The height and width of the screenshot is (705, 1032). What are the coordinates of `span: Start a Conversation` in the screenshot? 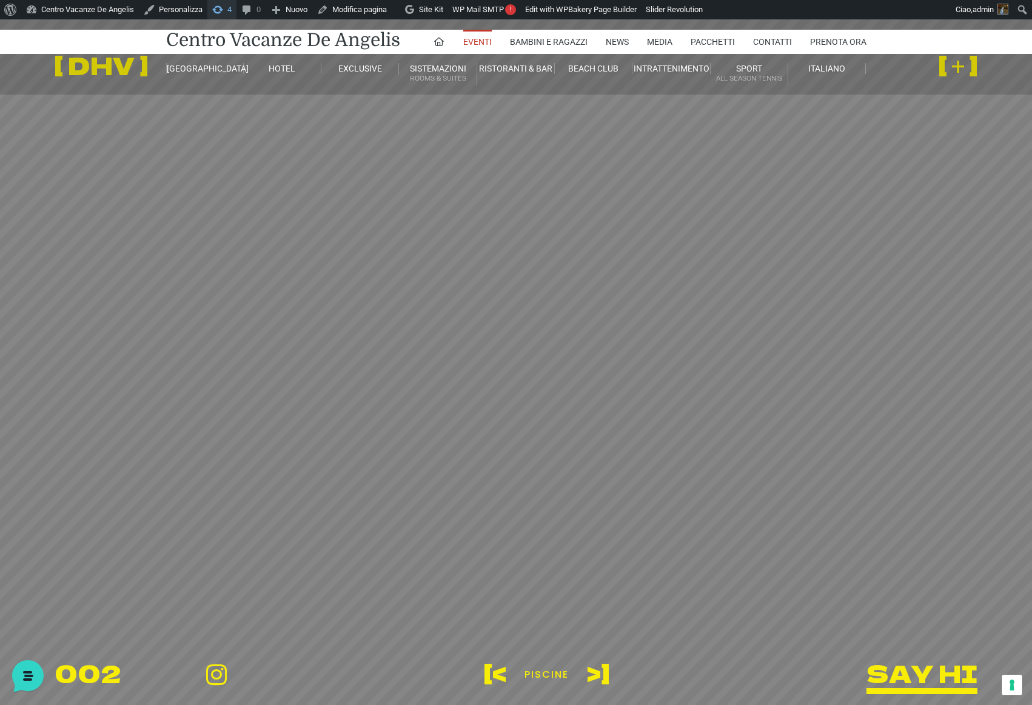 It's located at (129, 184).